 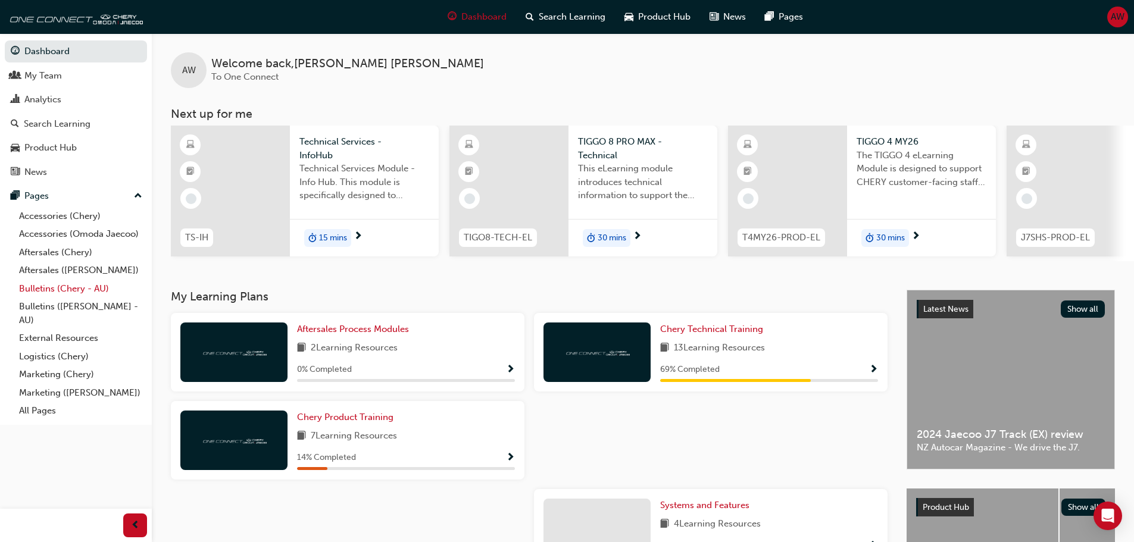 What do you see at coordinates (80, 216) in the screenshot?
I see `a: Accessories (Chery)` at bounding box center [80, 216].